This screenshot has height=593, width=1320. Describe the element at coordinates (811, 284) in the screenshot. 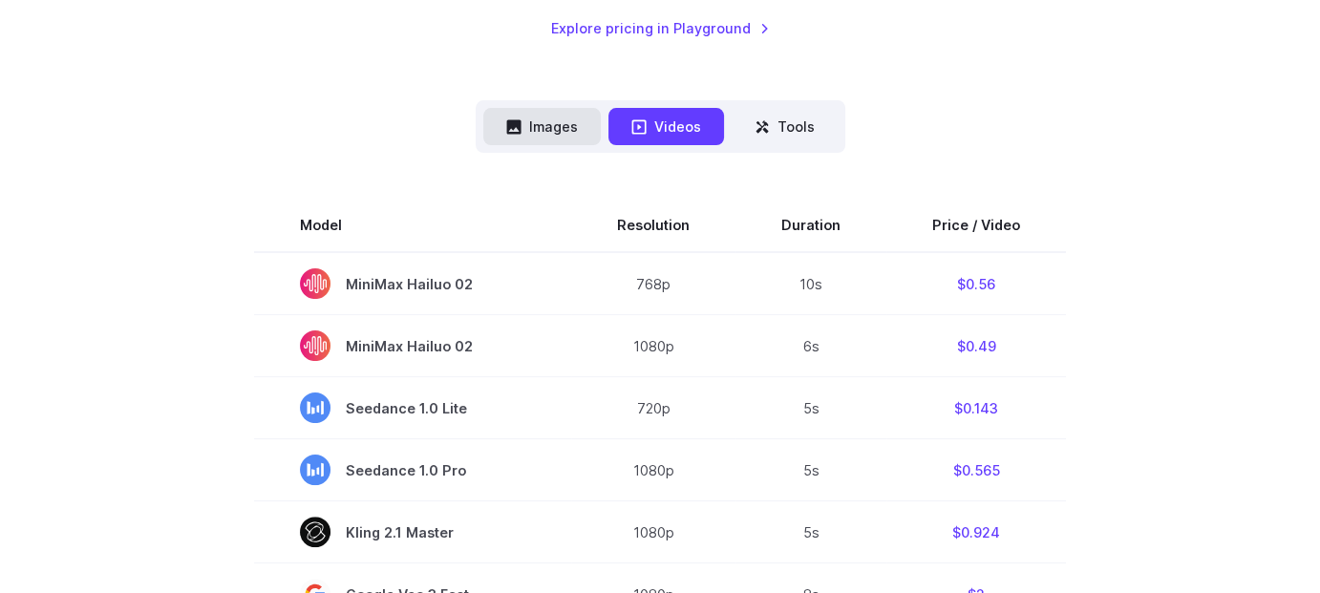

I see `td: 10s` at that location.